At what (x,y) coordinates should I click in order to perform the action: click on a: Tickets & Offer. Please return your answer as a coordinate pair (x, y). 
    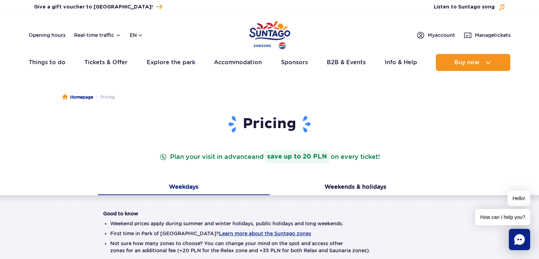
    Looking at the image, I should click on (106, 62).